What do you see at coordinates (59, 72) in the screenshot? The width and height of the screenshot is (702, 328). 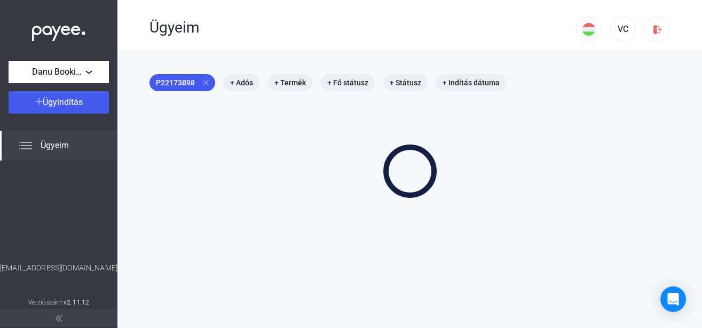 I see `button: Danu Booking Kft` at bounding box center [59, 72].